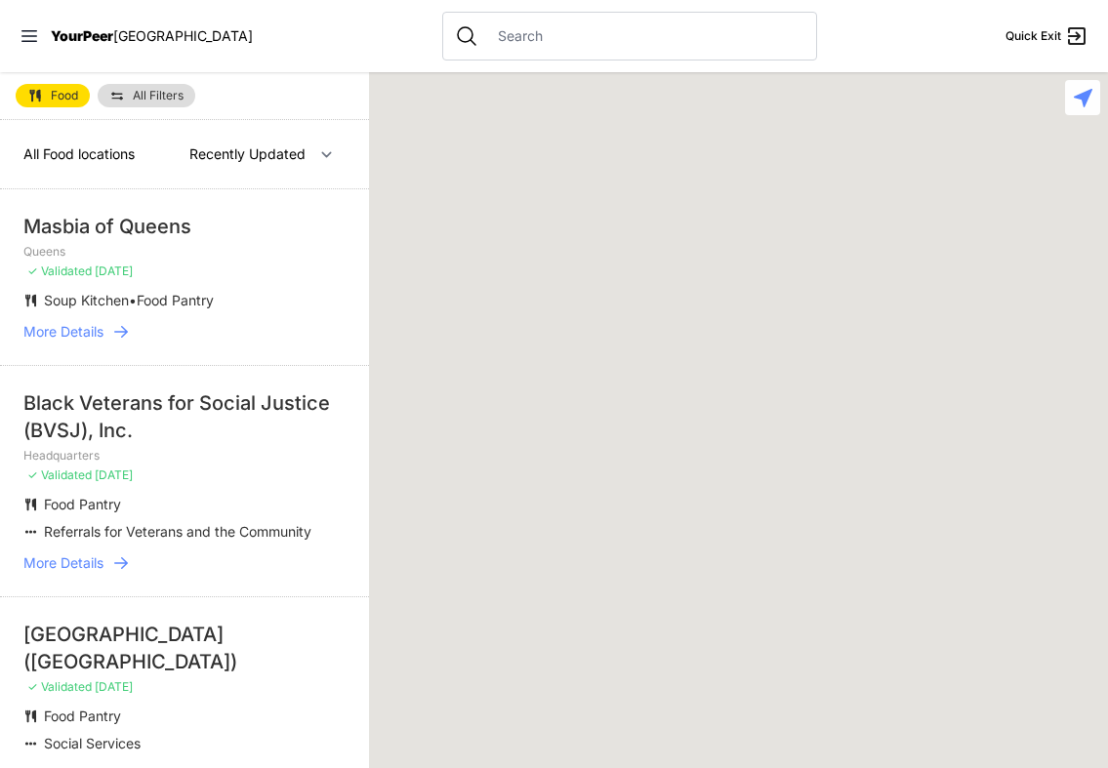 This screenshot has height=768, width=1108. I want to click on span: Referrals for Veterans and the Community, so click(178, 531).